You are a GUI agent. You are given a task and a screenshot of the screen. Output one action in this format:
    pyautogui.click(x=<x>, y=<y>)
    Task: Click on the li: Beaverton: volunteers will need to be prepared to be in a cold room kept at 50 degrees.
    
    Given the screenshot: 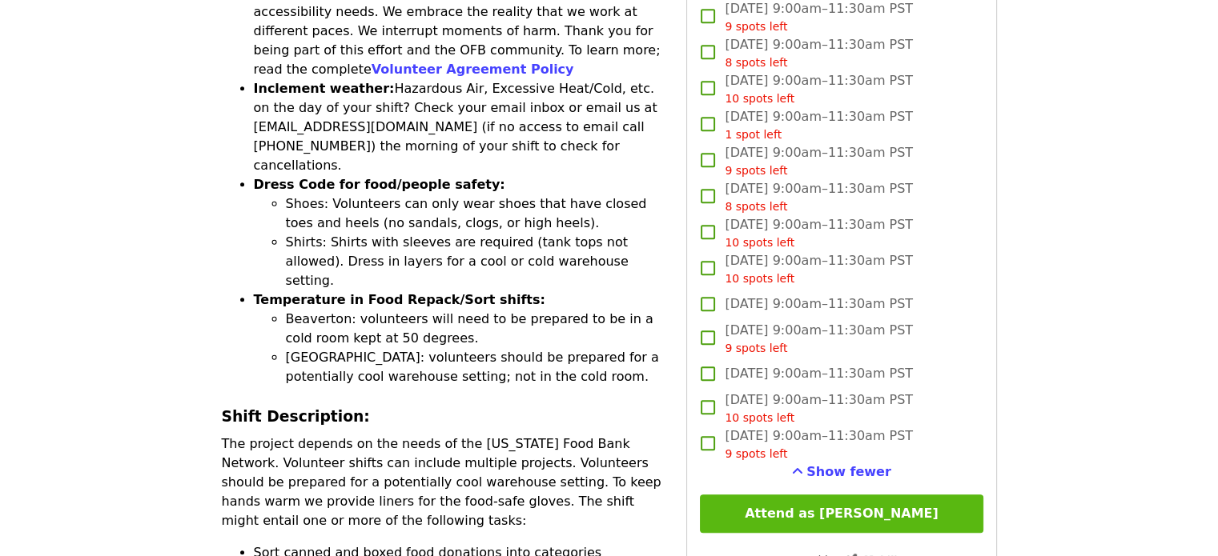 What is the action you would take?
    pyautogui.click(x=476, y=329)
    